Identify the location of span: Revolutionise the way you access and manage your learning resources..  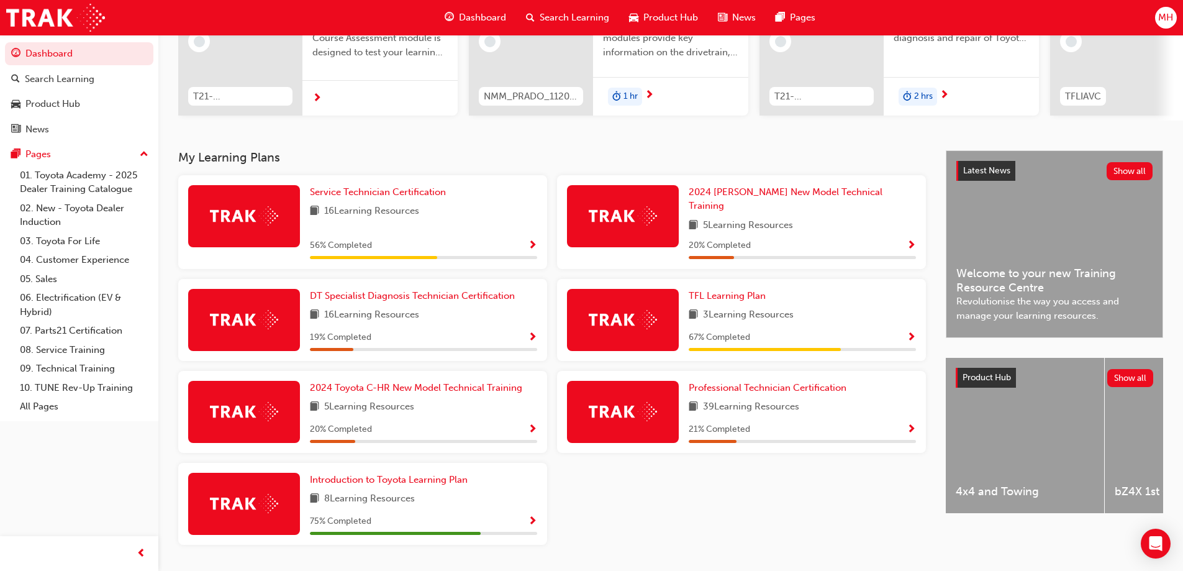
(1054, 308).